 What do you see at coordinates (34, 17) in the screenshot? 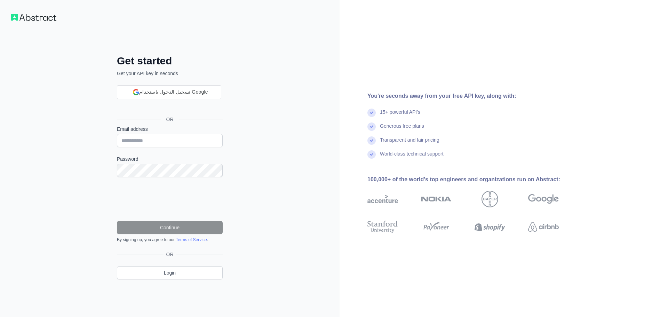
I see `img: Workflow` at bounding box center [34, 17].